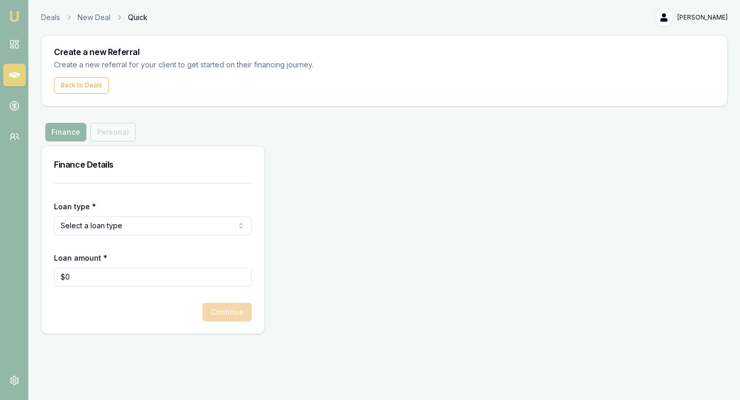 This screenshot has height=400, width=740. I want to click on span: Quick, so click(138, 17).